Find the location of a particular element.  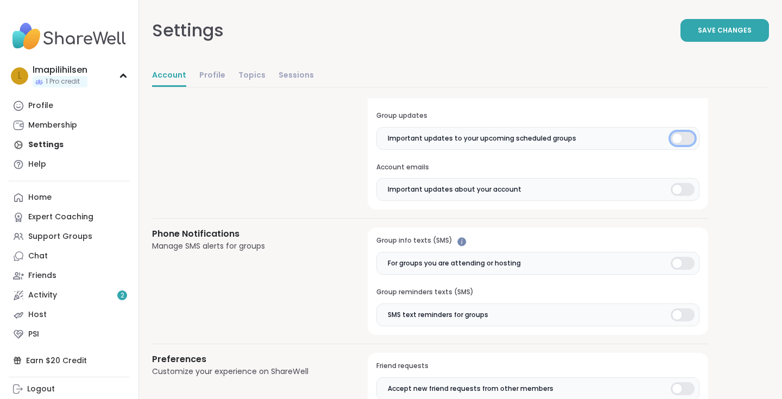

a: Membership is located at coordinates (69, 125).